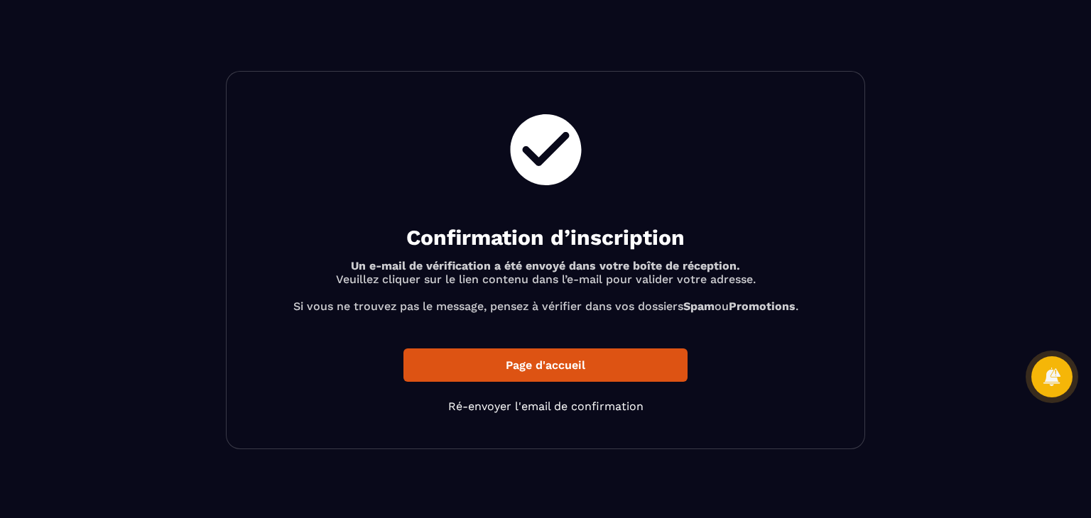  I want to click on a: Page d'accueil, so click(545, 365).